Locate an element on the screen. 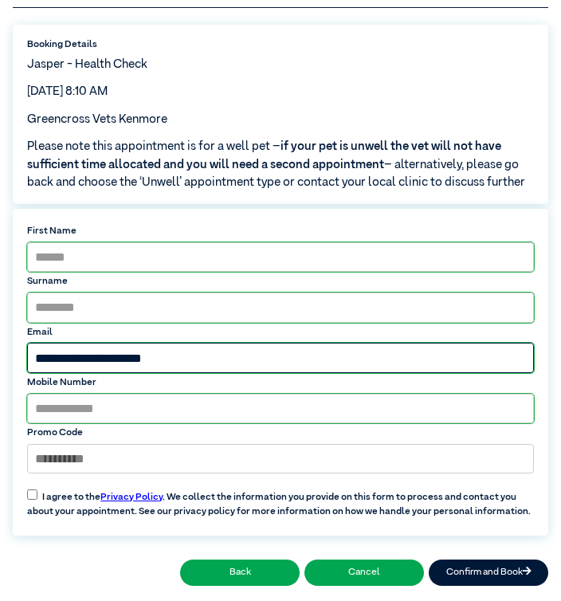  label: Booking Details is located at coordinates (280, 45).